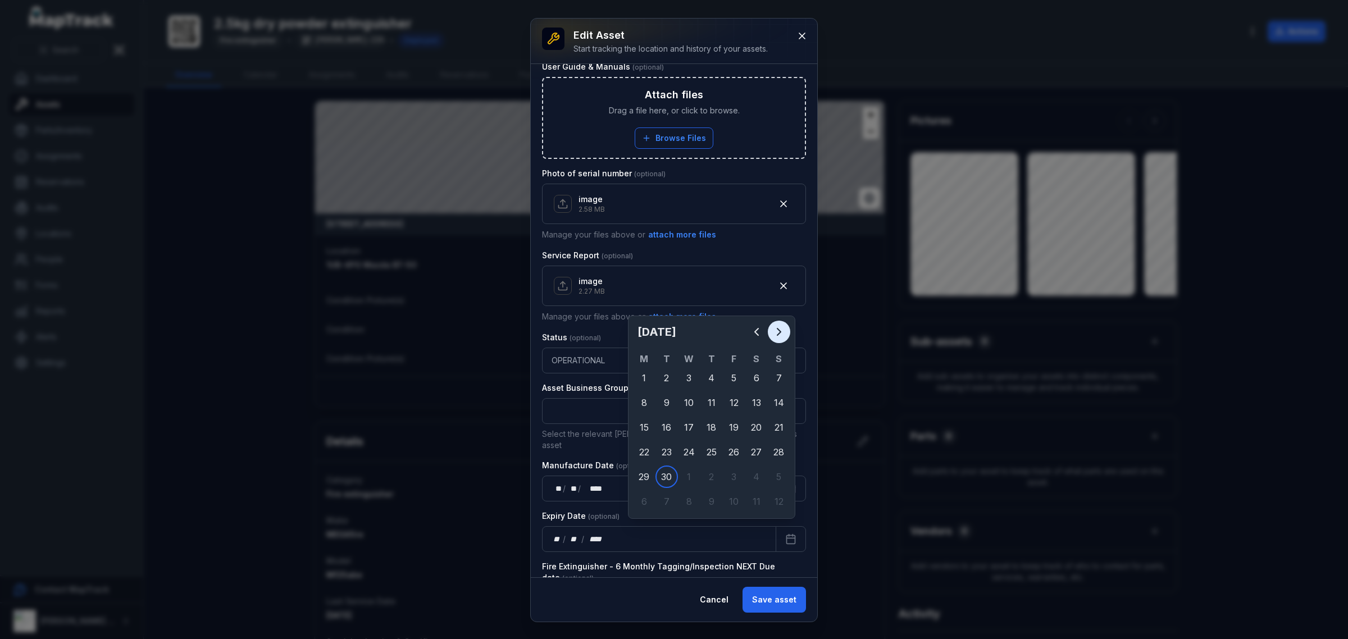  What do you see at coordinates (779, 403) in the screenshot?
I see `div: 14` at bounding box center [779, 403].